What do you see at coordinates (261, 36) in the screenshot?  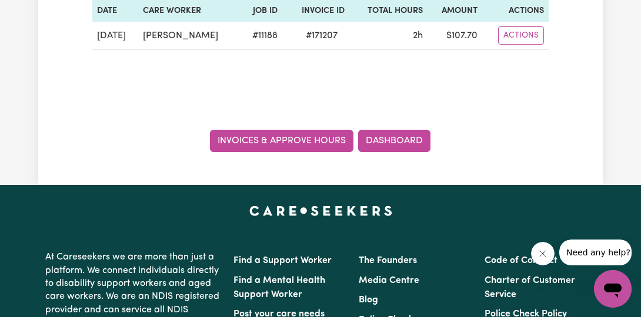 I see `td: # 11188` at bounding box center [261, 36].